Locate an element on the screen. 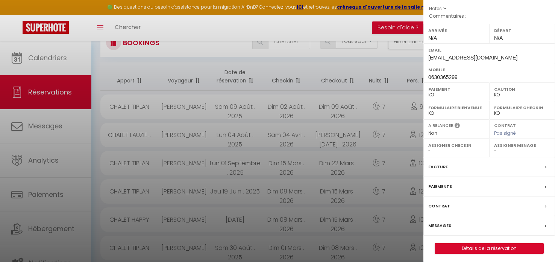 Image resolution: width=555 pixels, height=262 pixels. label: Paiement is located at coordinates (456, 89).